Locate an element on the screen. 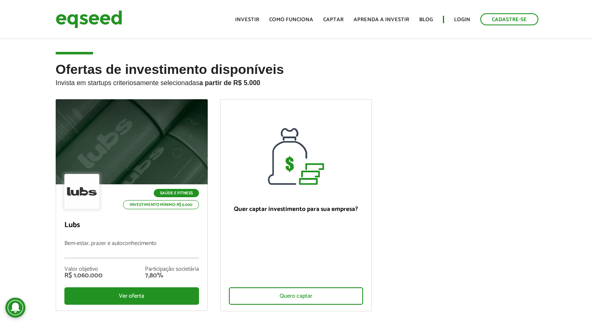  p: Bem-estar, prazer e autoconhecimento is located at coordinates (132, 249).